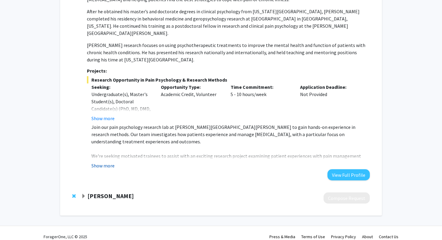 This screenshot has width=442, height=240. Describe the element at coordinates (313, 236) in the screenshot. I see `a: Terms of Use` at that location.